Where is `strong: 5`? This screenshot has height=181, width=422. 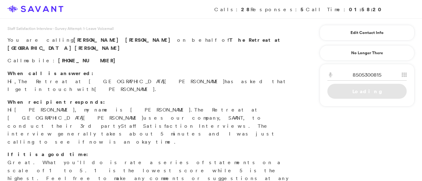 strong: 5 is located at coordinates (303, 9).